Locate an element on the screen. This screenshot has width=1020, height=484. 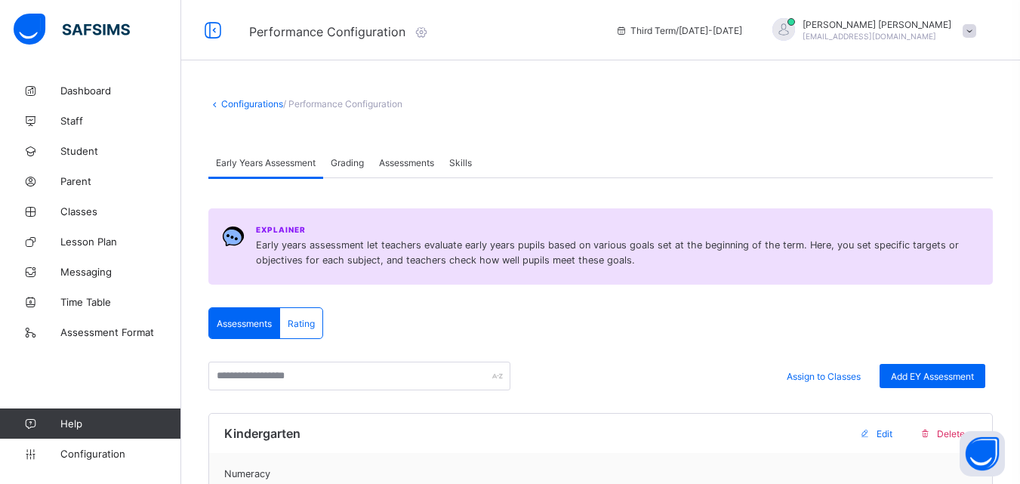
span: Time Table is located at coordinates (121, 302).